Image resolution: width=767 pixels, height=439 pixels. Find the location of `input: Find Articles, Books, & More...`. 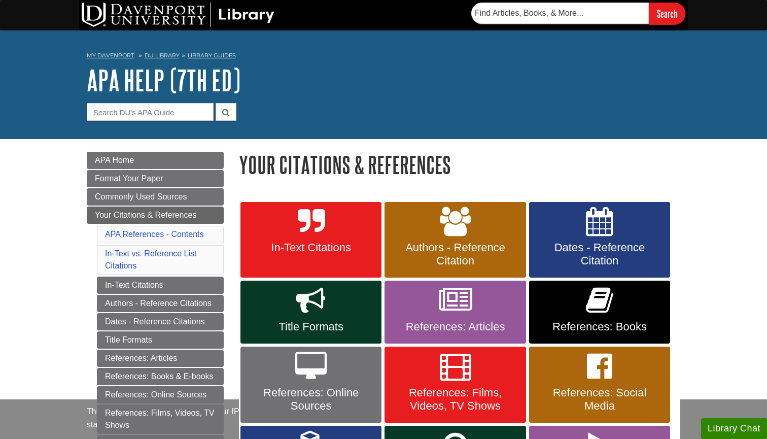

input: Find Articles, Books, & More... is located at coordinates (560, 13).